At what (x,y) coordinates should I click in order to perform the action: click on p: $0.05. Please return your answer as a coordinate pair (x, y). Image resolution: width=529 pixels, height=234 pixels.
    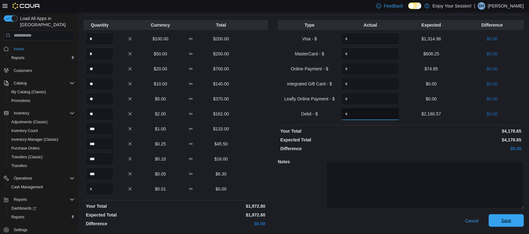
    Looking at the image, I should click on (160, 174).